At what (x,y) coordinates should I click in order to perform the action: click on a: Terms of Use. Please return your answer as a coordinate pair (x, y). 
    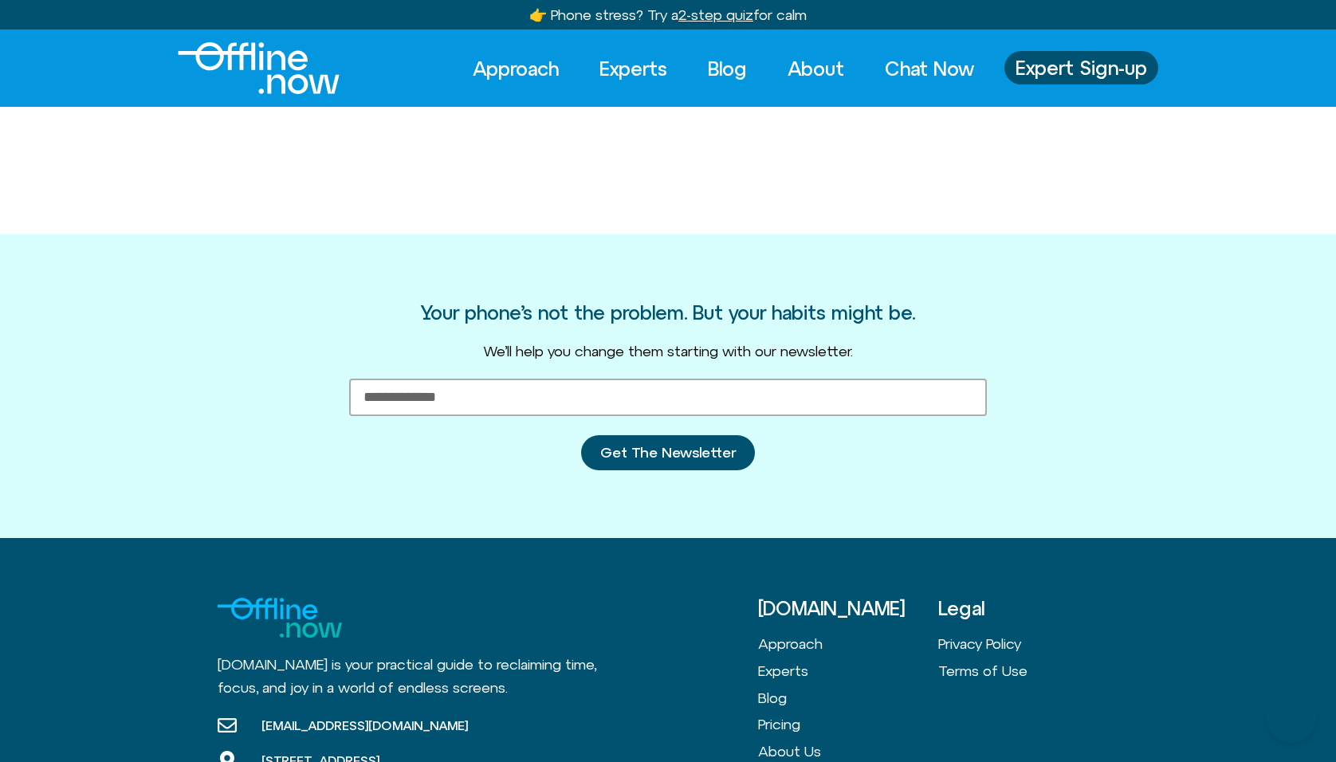
    Looking at the image, I should click on (1029, 671).